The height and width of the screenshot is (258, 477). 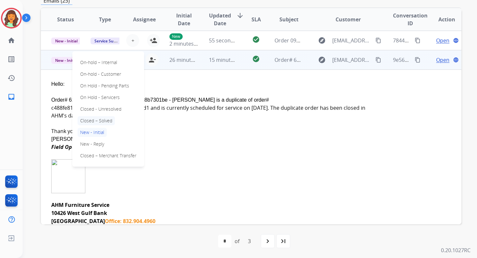 I want to click on div: 3, so click(x=249, y=242).